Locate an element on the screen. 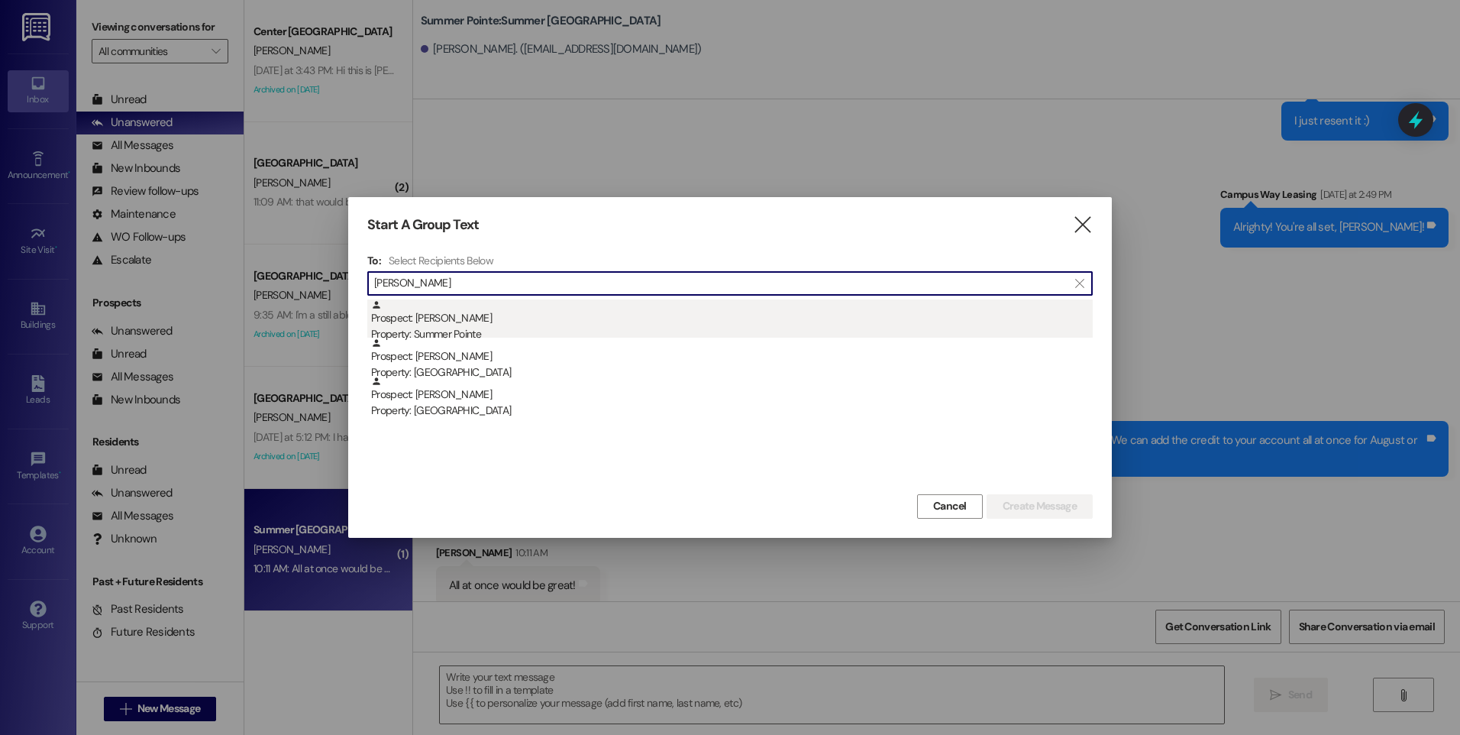 The image size is (1460, 735). h4: Select Recipients Below is located at coordinates (441, 260).